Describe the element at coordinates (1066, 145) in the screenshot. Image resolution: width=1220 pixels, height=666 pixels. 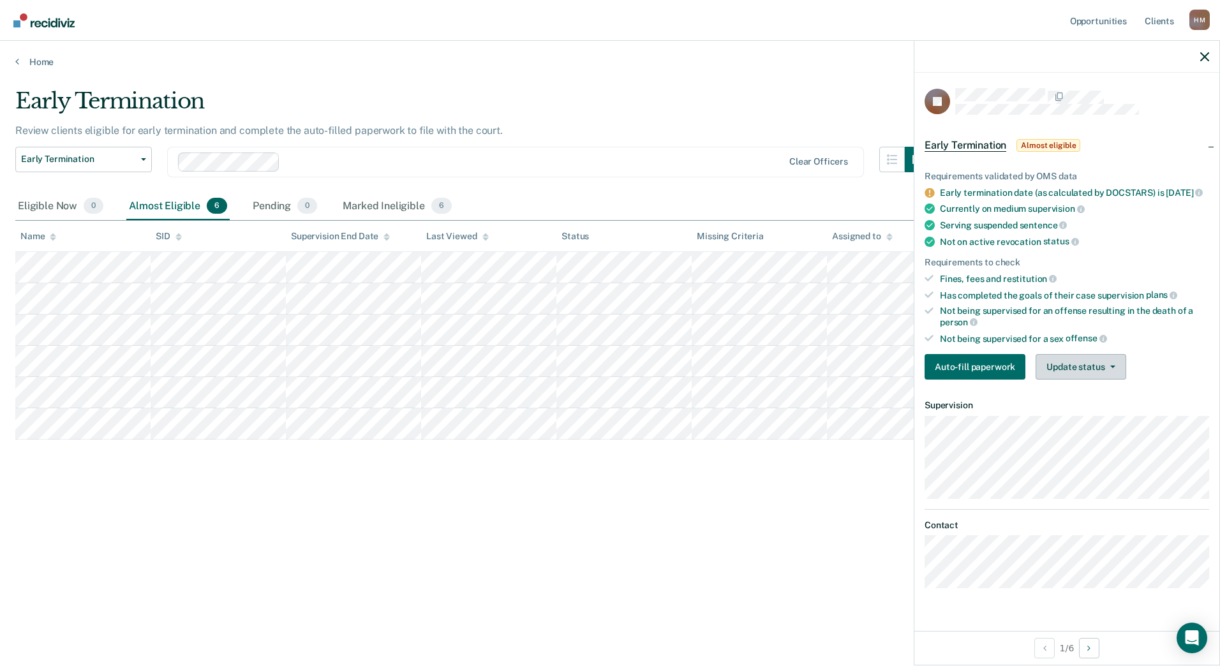
I see `div: Early TerminationAlmost eligible` at that location.